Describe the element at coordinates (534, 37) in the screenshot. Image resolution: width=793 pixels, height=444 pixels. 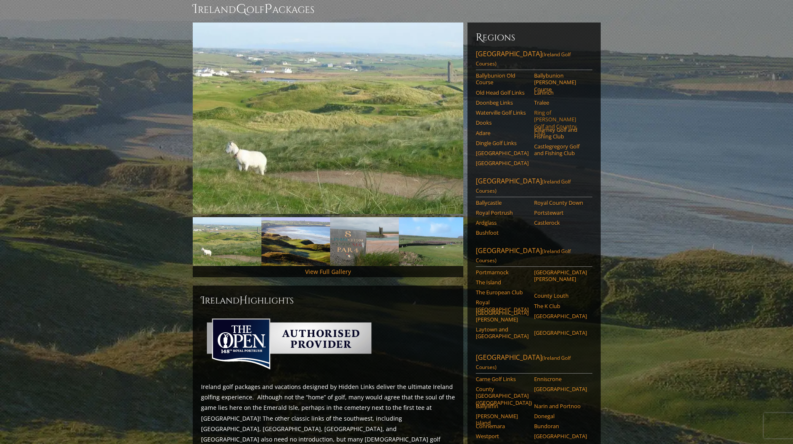
I see `h6: Regions` at that location.